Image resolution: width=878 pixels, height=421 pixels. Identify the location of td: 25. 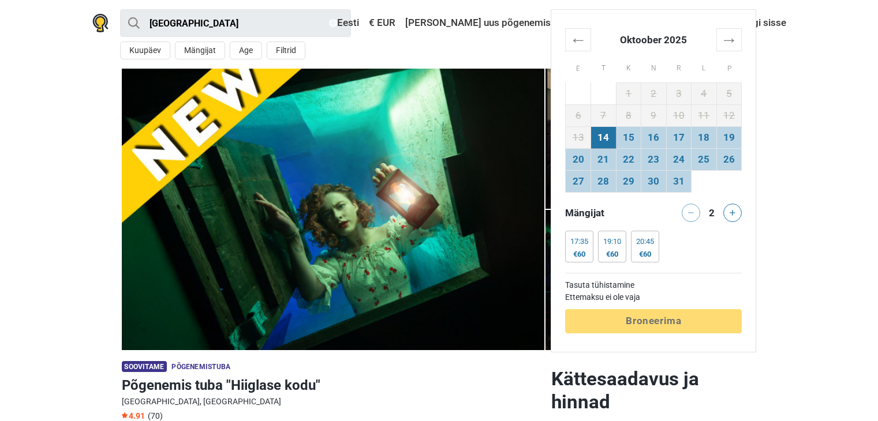
(704, 159).